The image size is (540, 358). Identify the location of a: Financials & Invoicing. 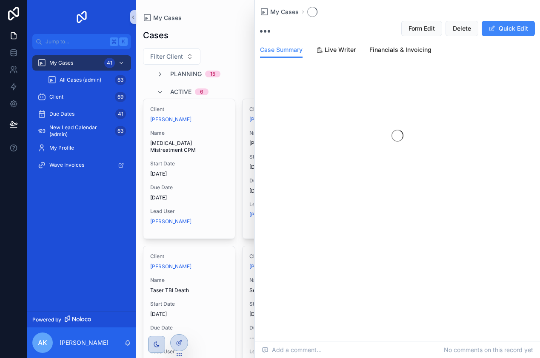
(401, 51).